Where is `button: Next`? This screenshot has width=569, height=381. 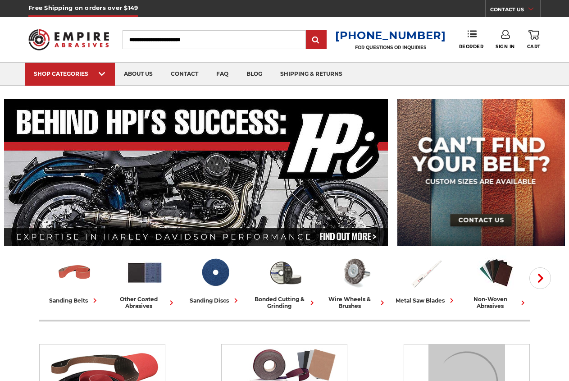
button: Next is located at coordinates (541, 278).